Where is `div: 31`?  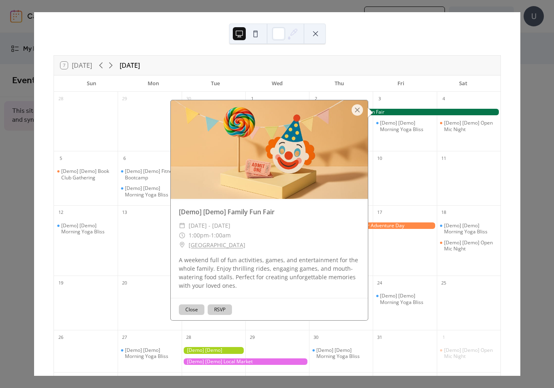 div: 31 is located at coordinates (380, 337).